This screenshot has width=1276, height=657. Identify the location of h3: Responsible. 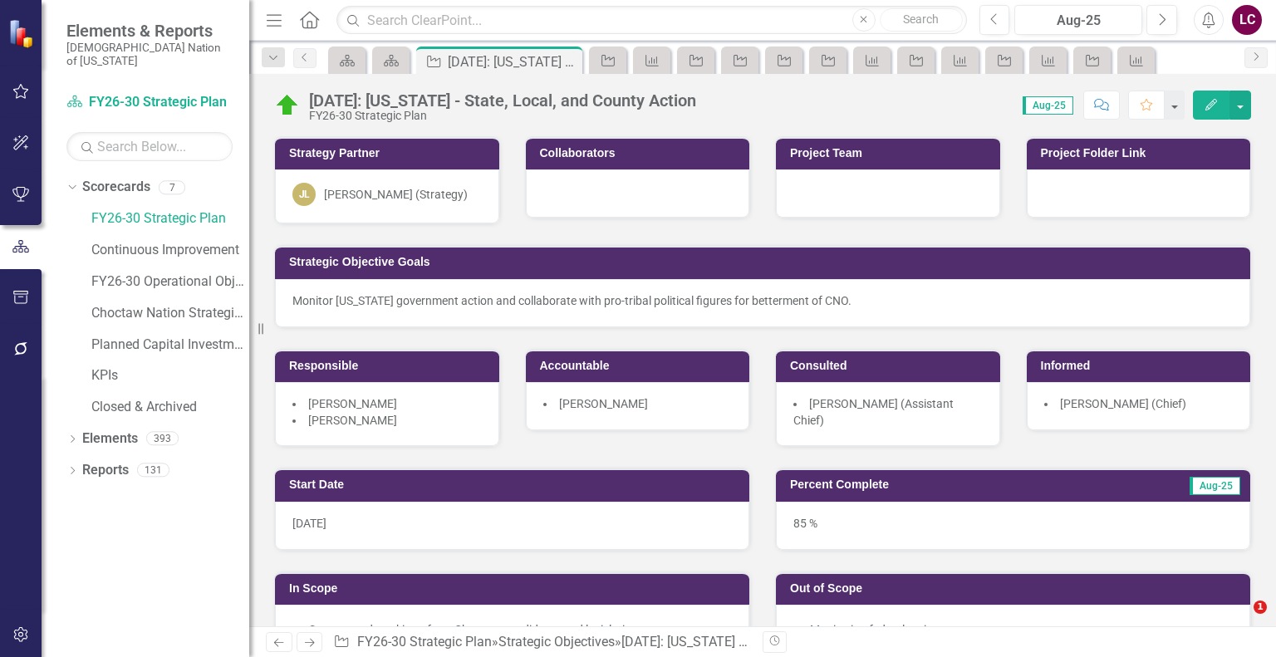
(390, 366).